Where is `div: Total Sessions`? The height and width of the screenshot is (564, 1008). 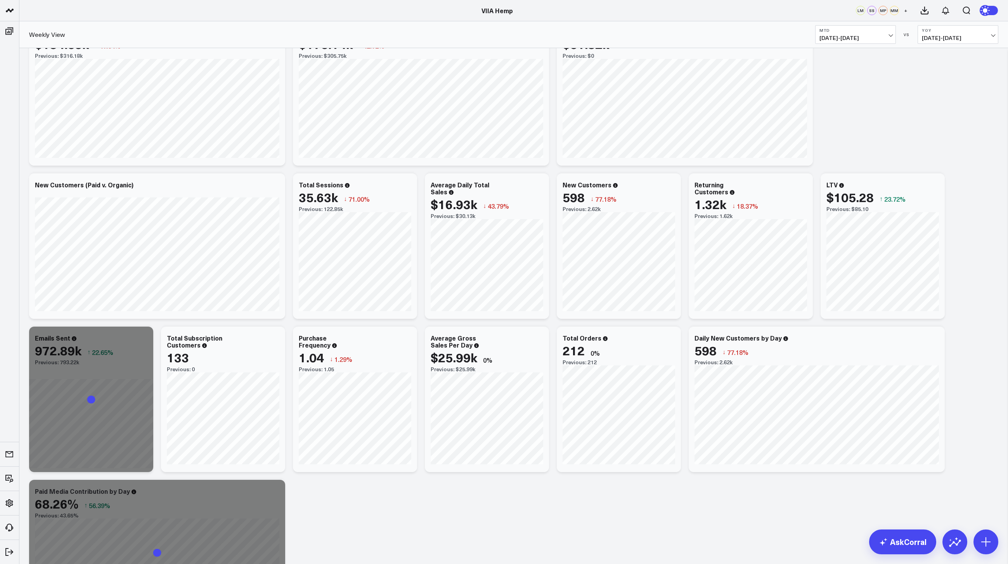
div: Total Sessions is located at coordinates (321, 185).